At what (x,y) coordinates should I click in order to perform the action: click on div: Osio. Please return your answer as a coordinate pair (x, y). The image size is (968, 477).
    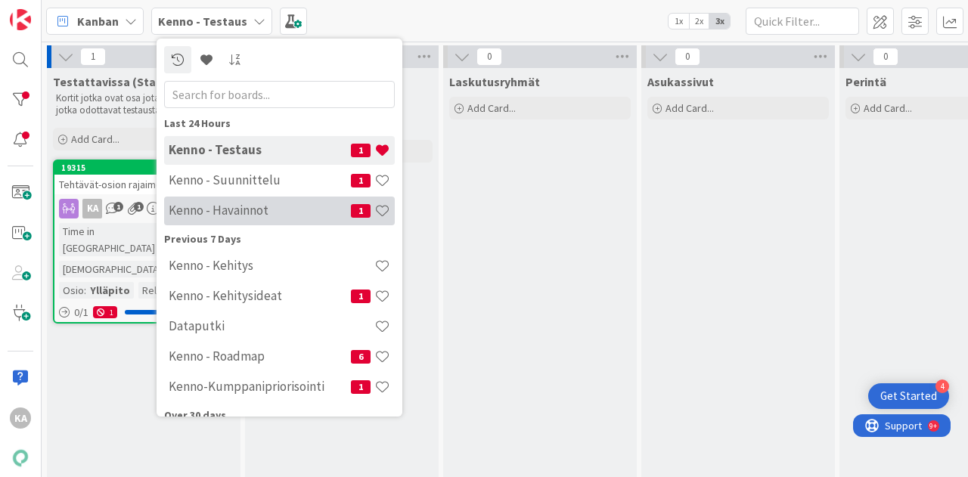
    Looking at the image, I should click on (71, 291).